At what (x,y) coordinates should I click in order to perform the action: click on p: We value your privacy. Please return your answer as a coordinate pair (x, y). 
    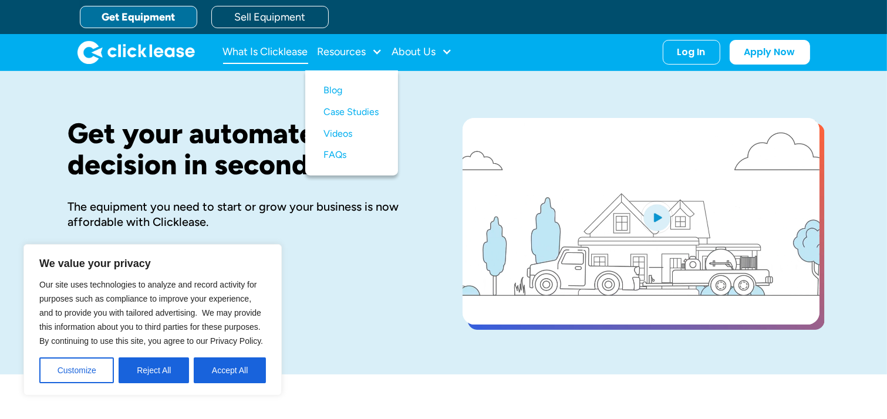
    Looking at the image, I should click on (153, 264).